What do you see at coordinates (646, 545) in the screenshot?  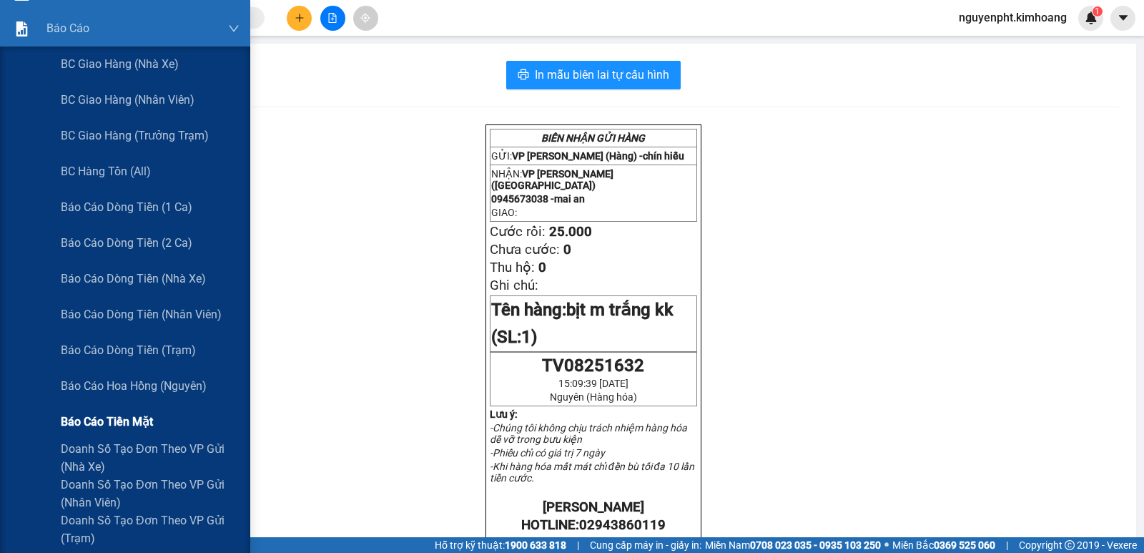 I see `span: Cung cấp máy in - giấy in:` at bounding box center [646, 545].